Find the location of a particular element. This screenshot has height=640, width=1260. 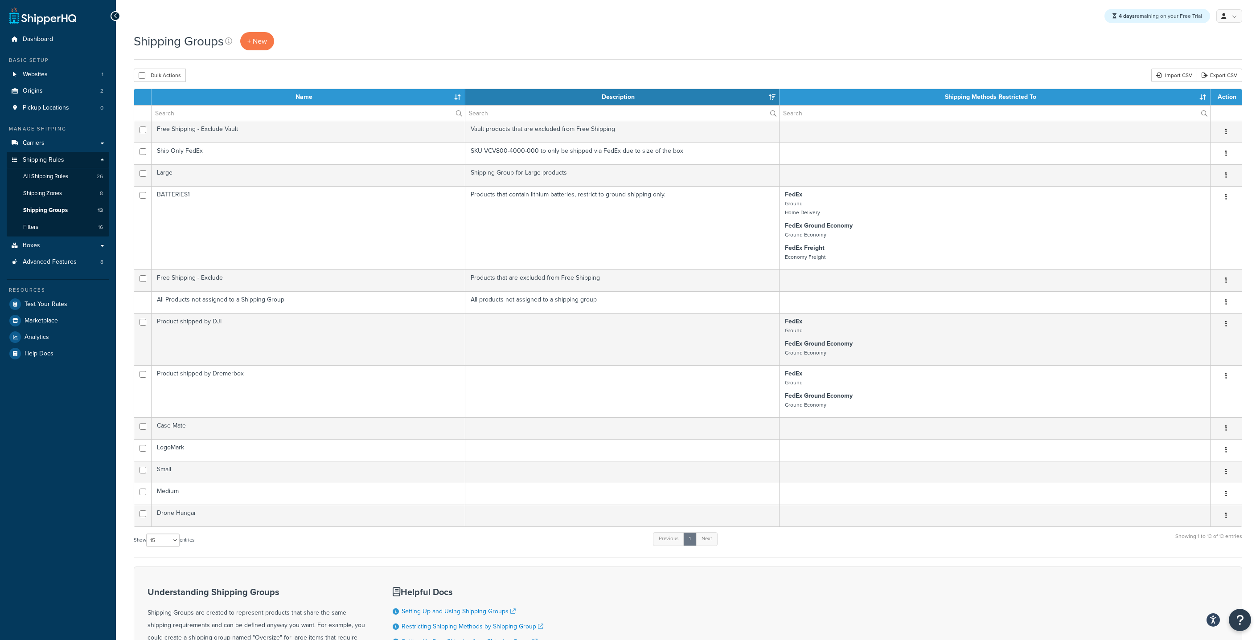

span: Test Your Rates is located at coordinates (46, 304).